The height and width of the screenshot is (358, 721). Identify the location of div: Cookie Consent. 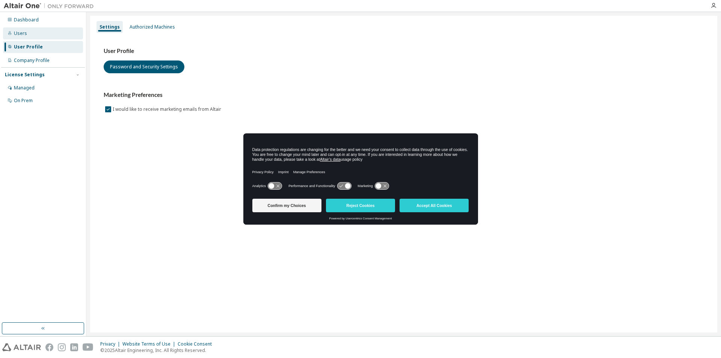
(197, 344).